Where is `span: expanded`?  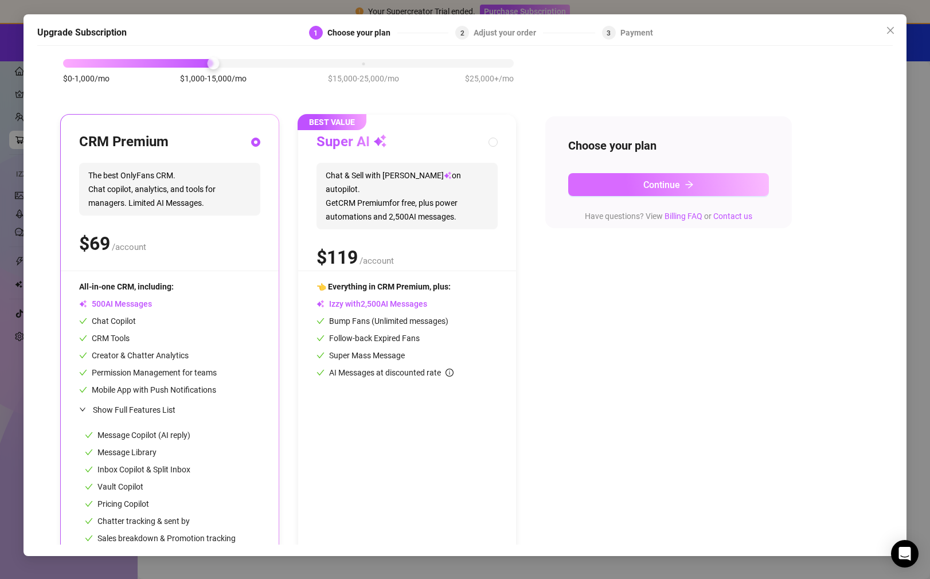
span: expanded is located at coordinates (83, 409).